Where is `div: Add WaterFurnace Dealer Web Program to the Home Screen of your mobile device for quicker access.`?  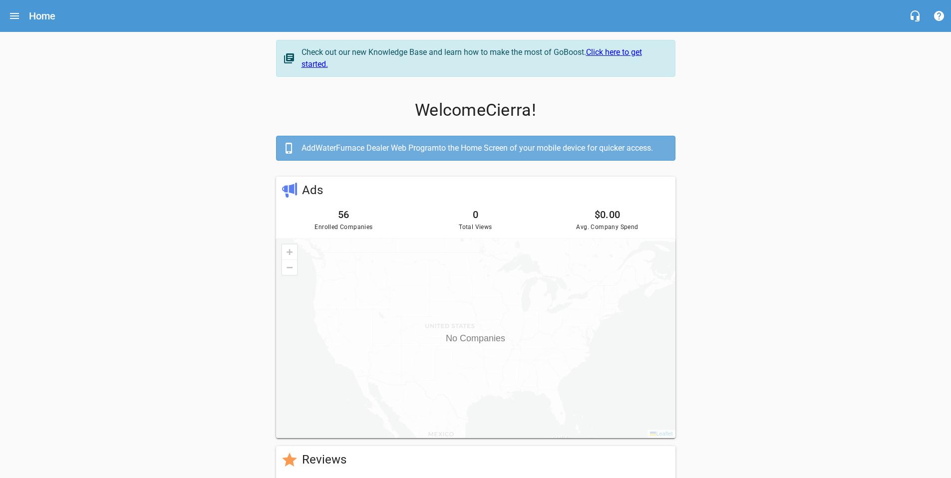
div: Add WaterFurnace Dealer Web Program to the Home Screen of your mobile device for quicker access. is located at coordinates (483, 148).